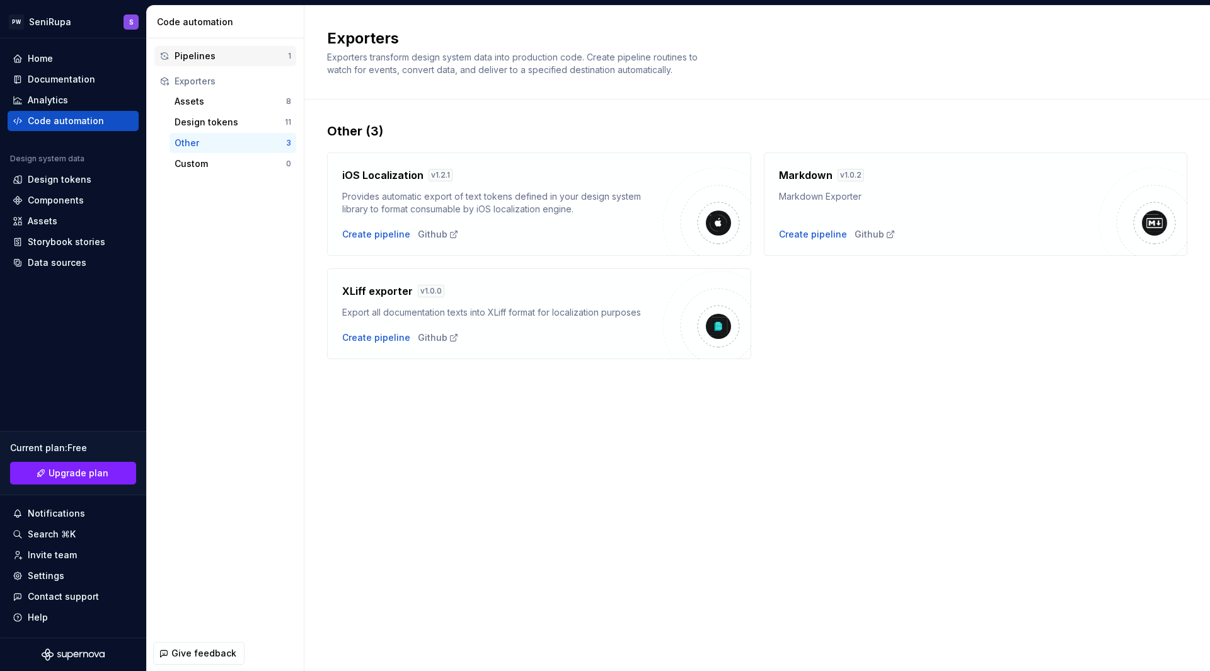 This screenshot has width=1210, height=671. Describe the element at coordinates (52, 555) in the screenshot. I see `div: Invite team` at that location.